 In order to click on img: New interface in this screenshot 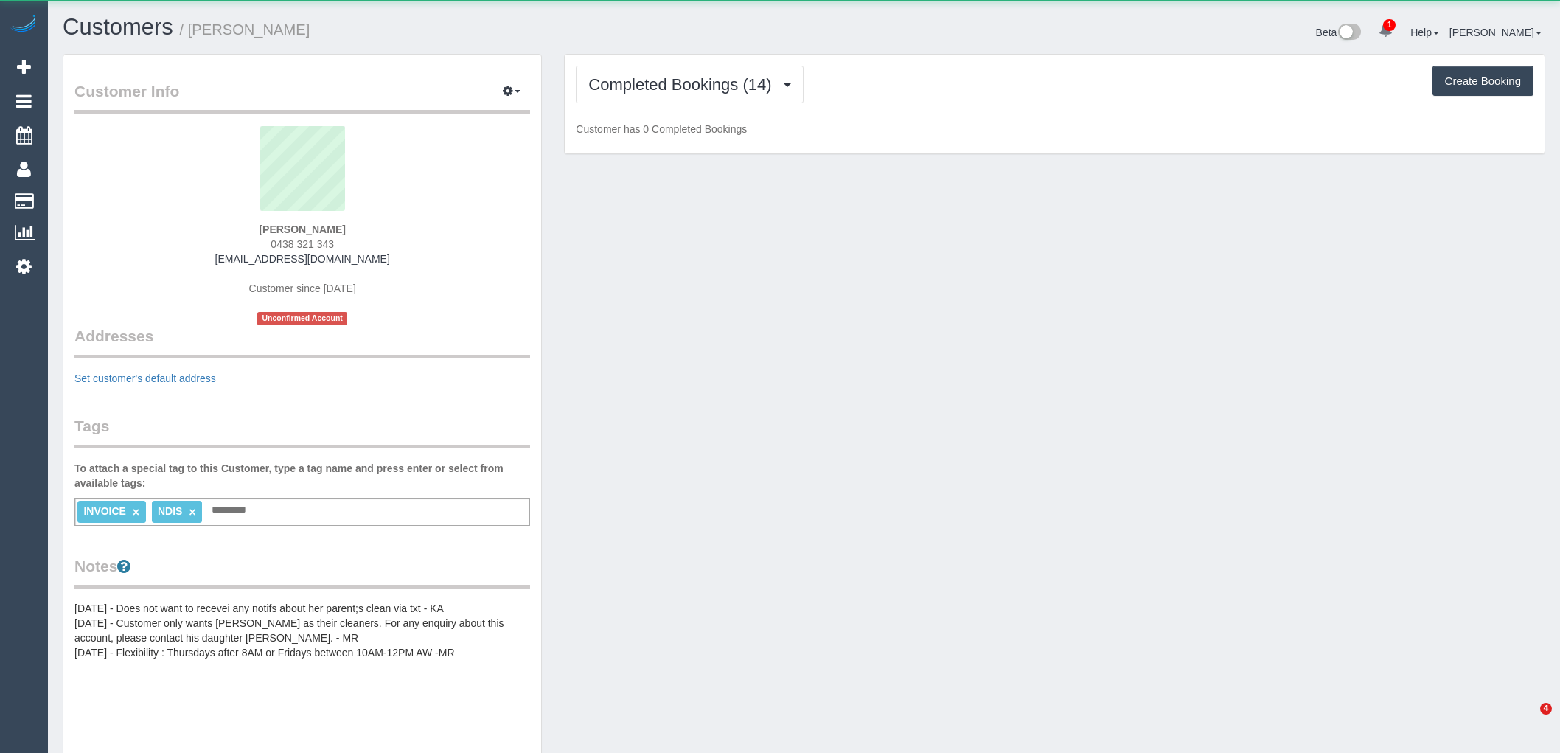, I will do `click(1349, 33)`.